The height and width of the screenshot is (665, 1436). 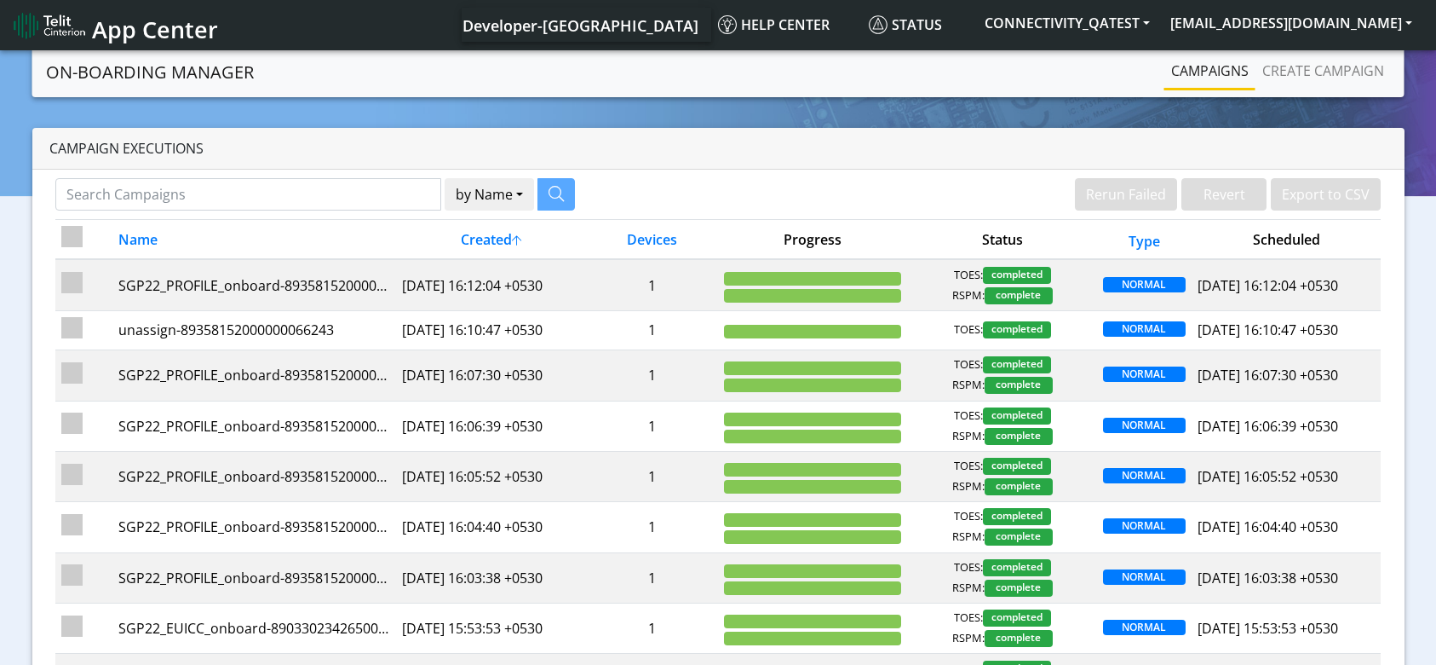 What do you see at coordinates (878, 25) in the screenshot?
I see `img: status.svg` at bounding box center [878, 25].